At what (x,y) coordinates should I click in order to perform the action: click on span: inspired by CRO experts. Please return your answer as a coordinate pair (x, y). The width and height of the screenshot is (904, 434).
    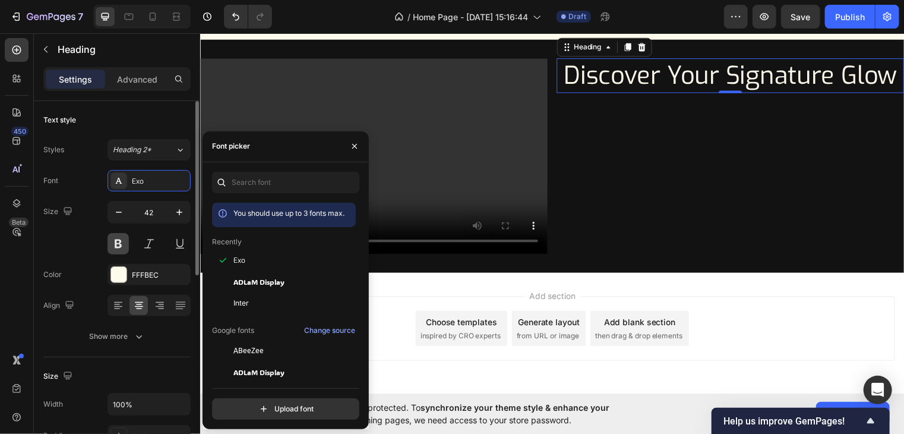
    Looking at the image, I should click on (263, 307).